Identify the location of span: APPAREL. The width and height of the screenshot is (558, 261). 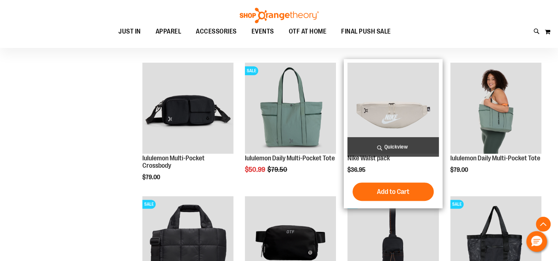
(169, 31).